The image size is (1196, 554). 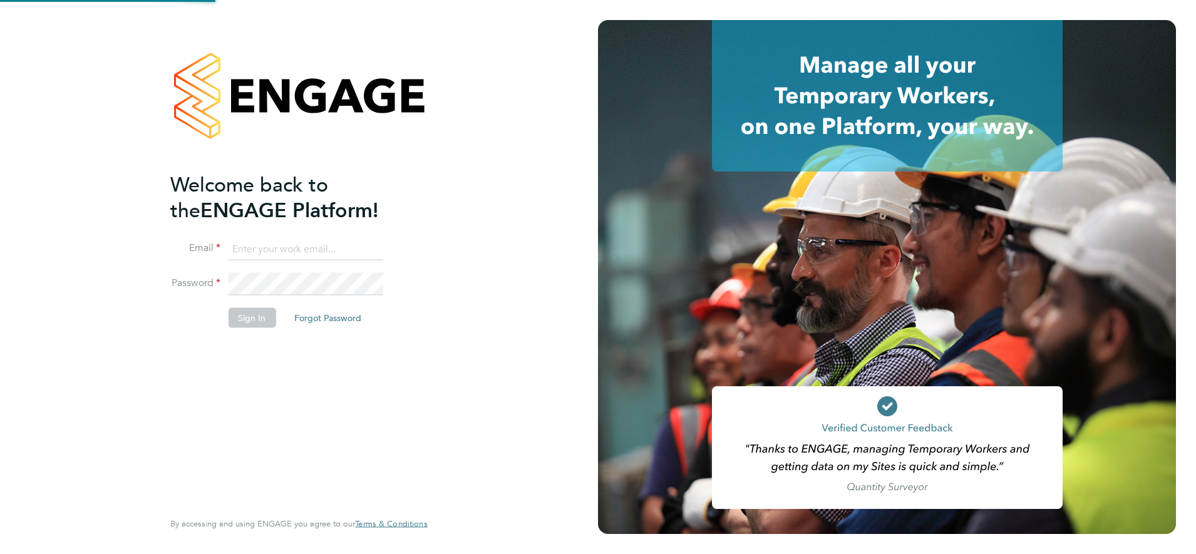 What do you see at coordinates (252, 318) in the screenshot?
I see `button: Sign In` at bounding box center [252, 318].